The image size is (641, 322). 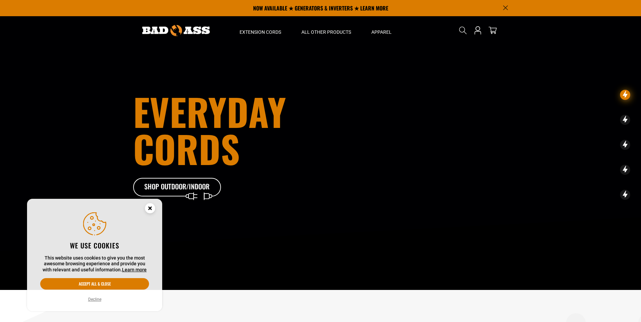 What do you see at coordinates (134, 270) in the screenshot?
I see `a: Learn more` at bounding box center [134, 270].